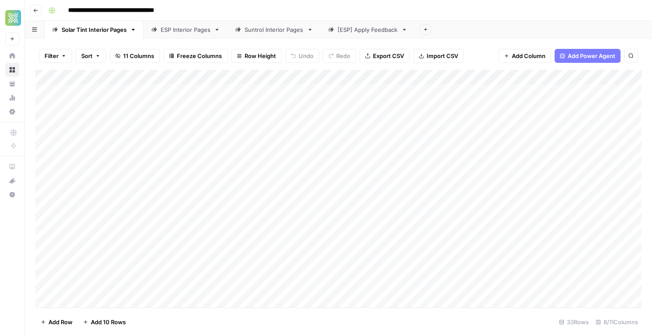 Image resolution: width=652 pixels, height=336 pixels. Describe the element at coordinates (617, 322) in the screenshot. I see `div: 8/11 Columns` at that location.